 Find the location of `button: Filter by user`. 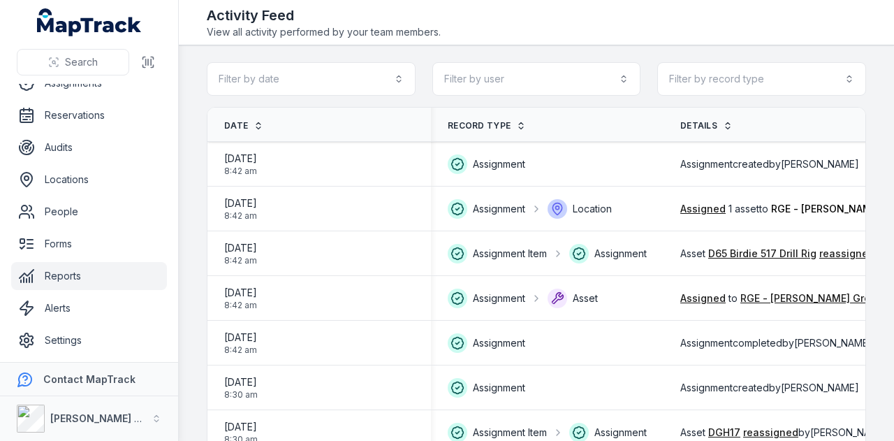

button: Filter by user is located at coordinates (536, 79).